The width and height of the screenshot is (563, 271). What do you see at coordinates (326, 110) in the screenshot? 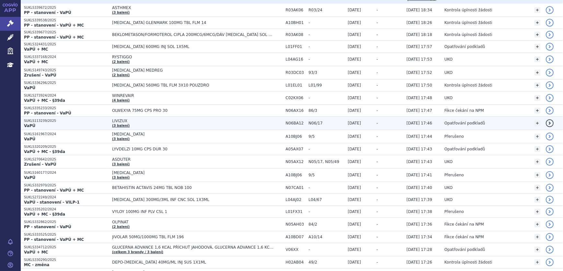
I see `span: 86/3` at bounding box center [326, 110].